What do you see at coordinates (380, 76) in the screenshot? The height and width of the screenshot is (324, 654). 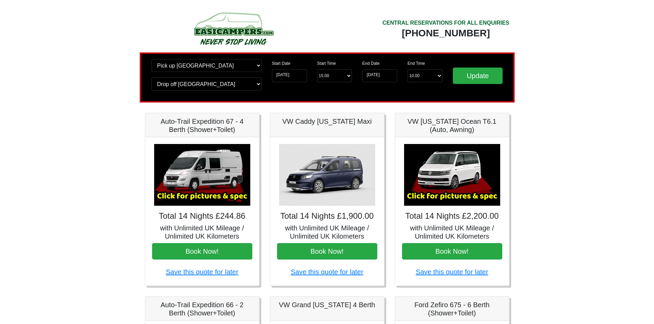 I see `input: Return Date` at bounding box center [380, 76].